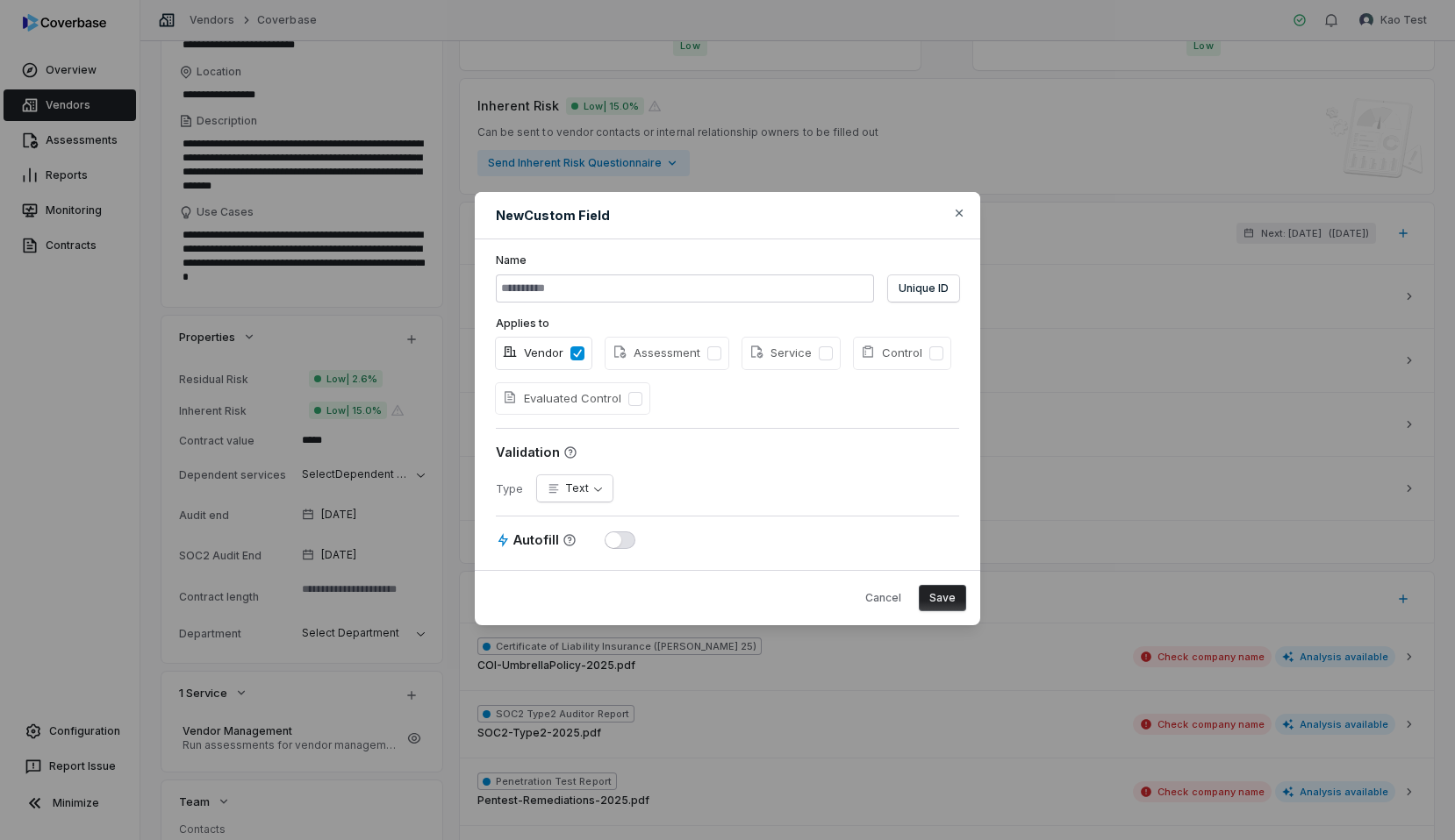 This screenshot has width=1455, height=840. I want to click on span: Assessment, so click(657, 354).